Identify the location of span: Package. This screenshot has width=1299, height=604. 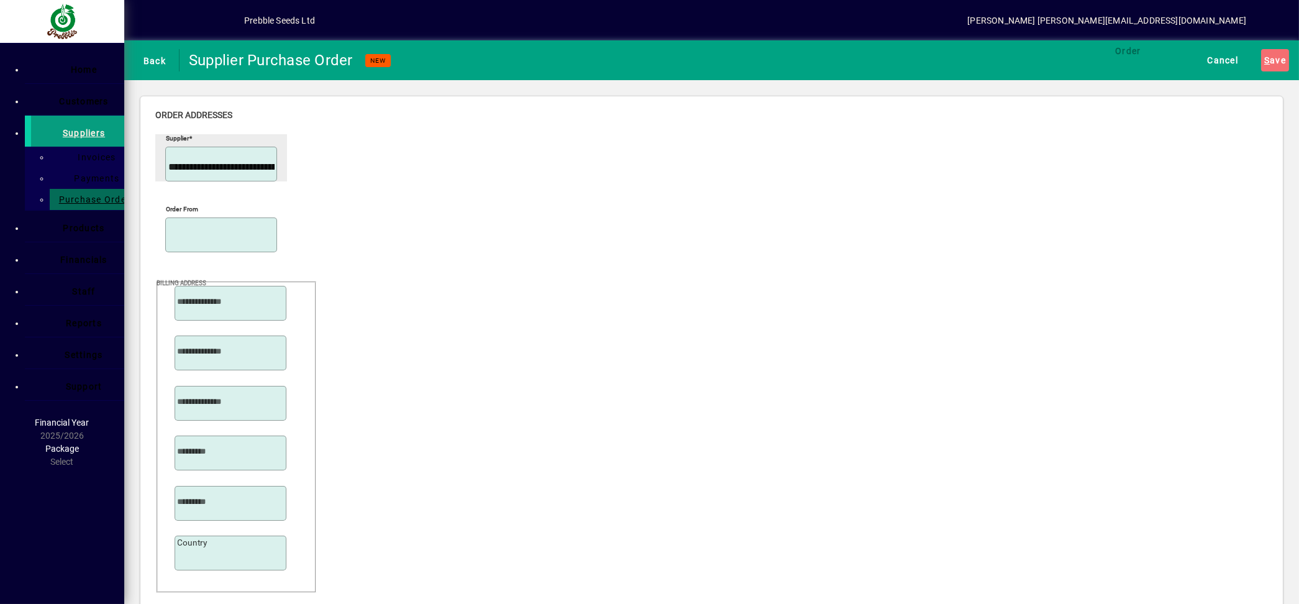
(62, 449).